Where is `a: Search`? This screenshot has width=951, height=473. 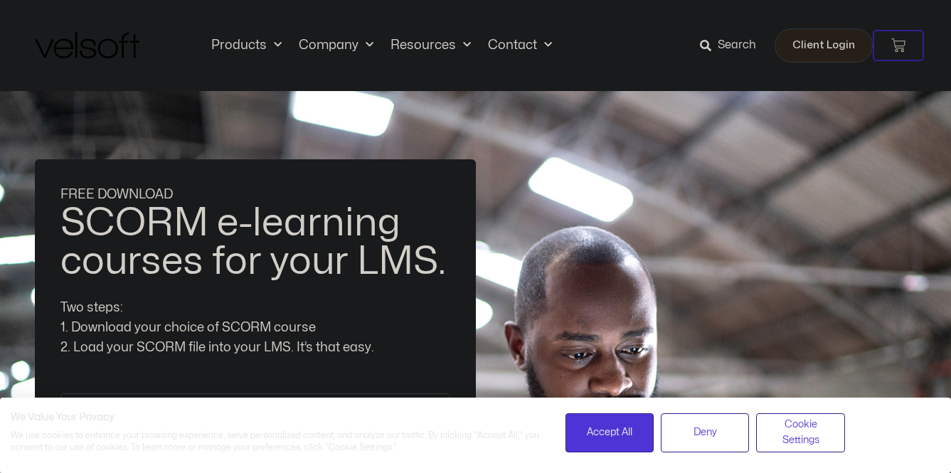 a: Search is located at coordinates (733, 46).